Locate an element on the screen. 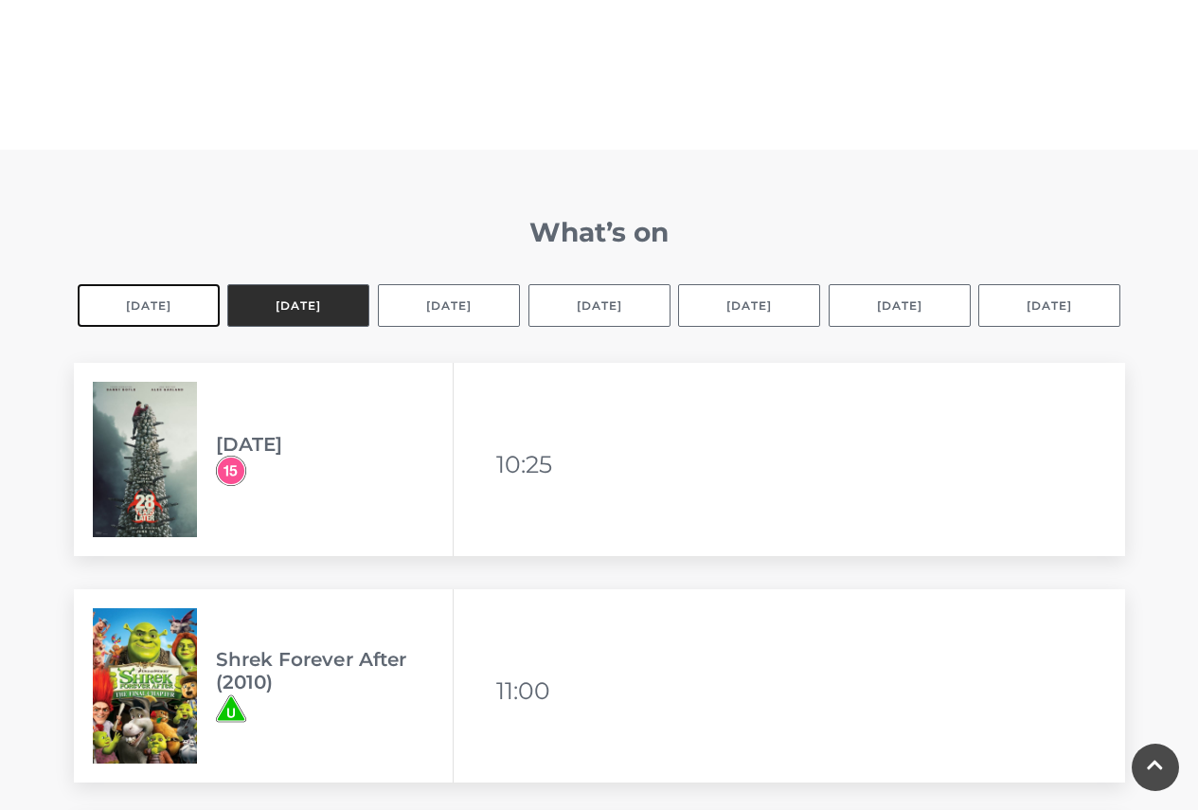 The height and width of the screenshot is (810, 1198). h3: Shrek Forever After (2010) is located at coordinates (334, 671).